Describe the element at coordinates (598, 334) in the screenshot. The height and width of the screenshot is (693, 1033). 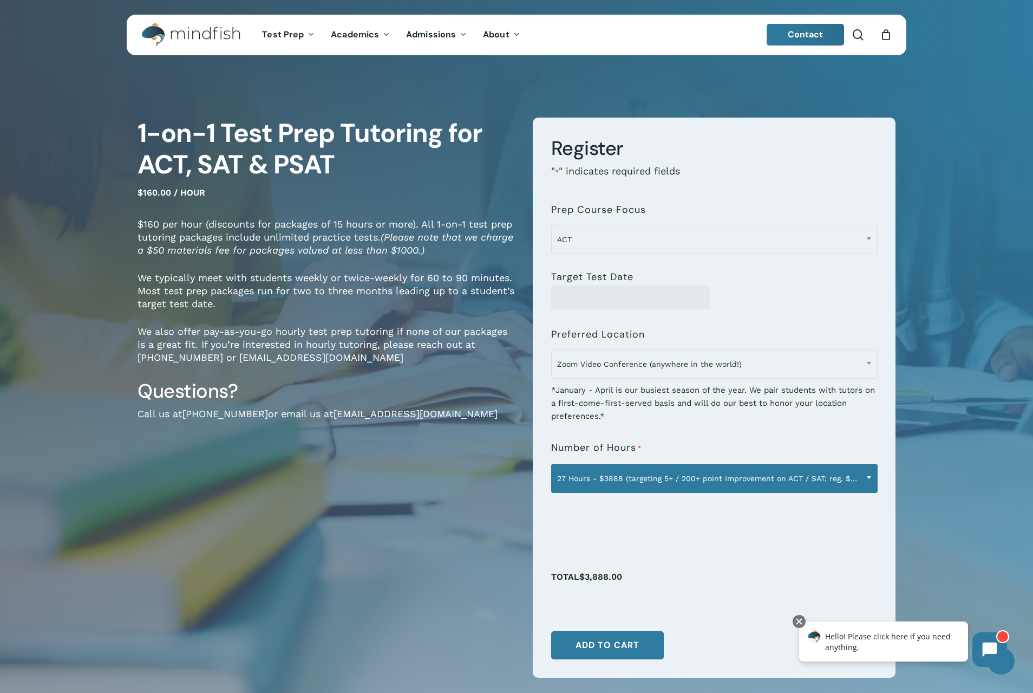
I see `label: Preferred Location` at that location.